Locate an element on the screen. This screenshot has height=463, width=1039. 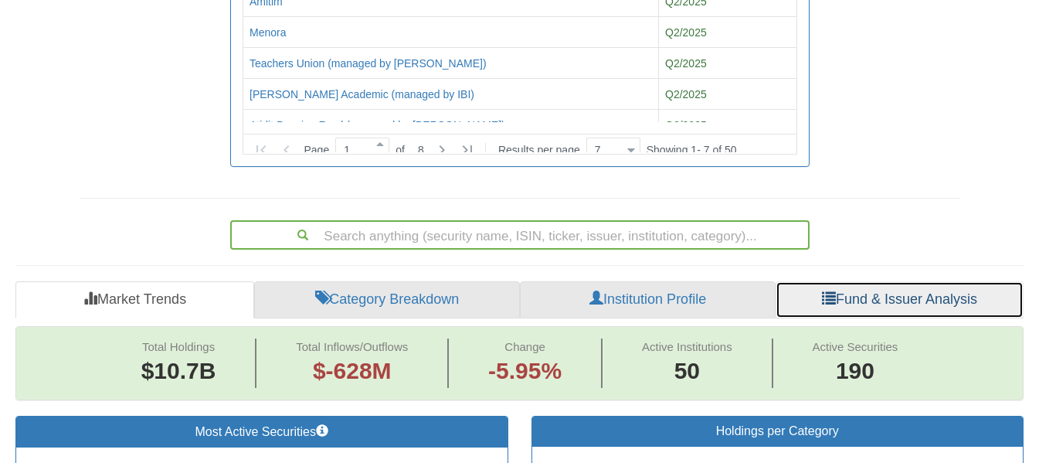
span: 8 is located at coordinates (414, 150).